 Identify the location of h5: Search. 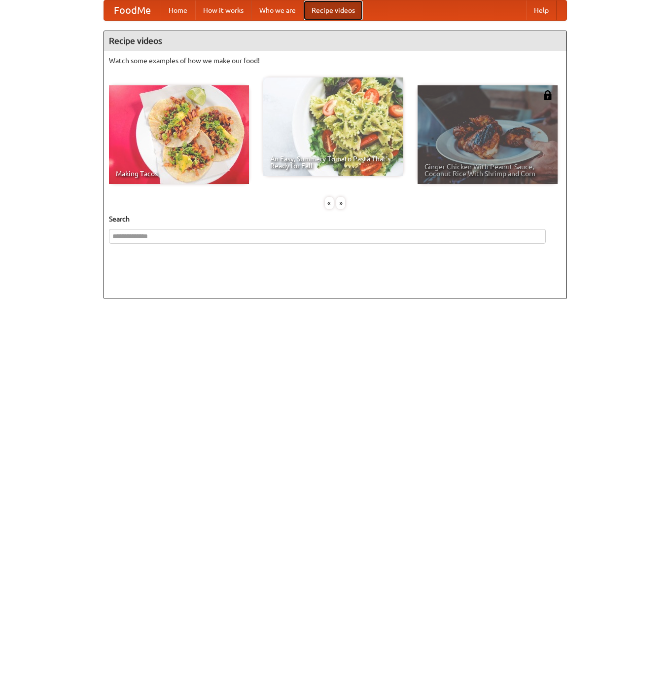
(335, 219).